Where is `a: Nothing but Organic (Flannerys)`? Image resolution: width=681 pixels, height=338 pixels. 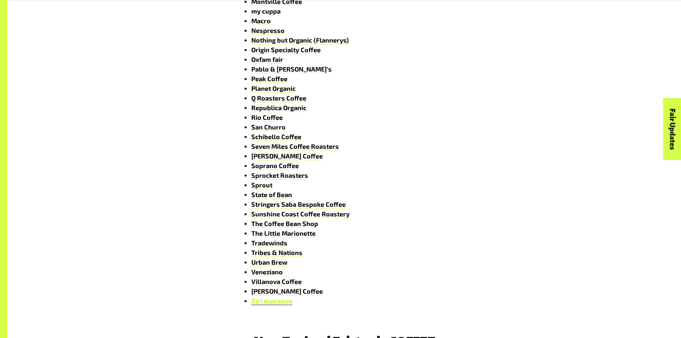 a: Nothing but Organic (Flannerys) is located at coordinates (300, 40).